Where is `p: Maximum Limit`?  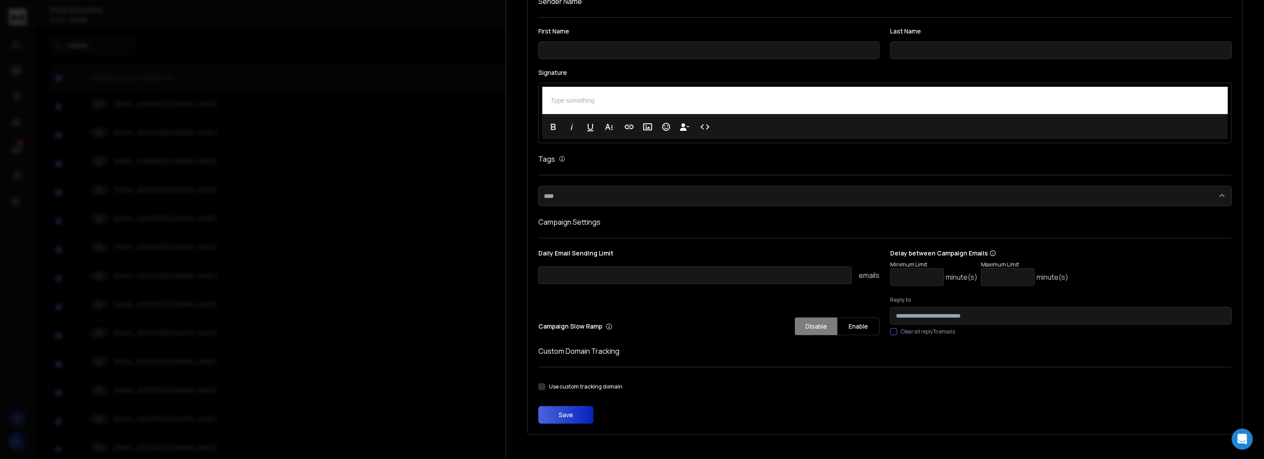
p: Maximum Limit is located at coordinates (1025, 265).